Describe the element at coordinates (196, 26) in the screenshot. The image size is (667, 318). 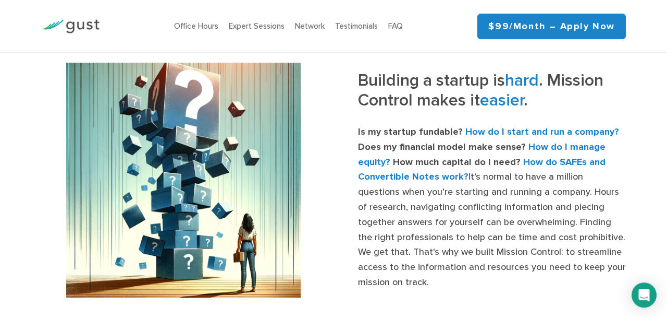
I see `a: Office Hours` at that location.